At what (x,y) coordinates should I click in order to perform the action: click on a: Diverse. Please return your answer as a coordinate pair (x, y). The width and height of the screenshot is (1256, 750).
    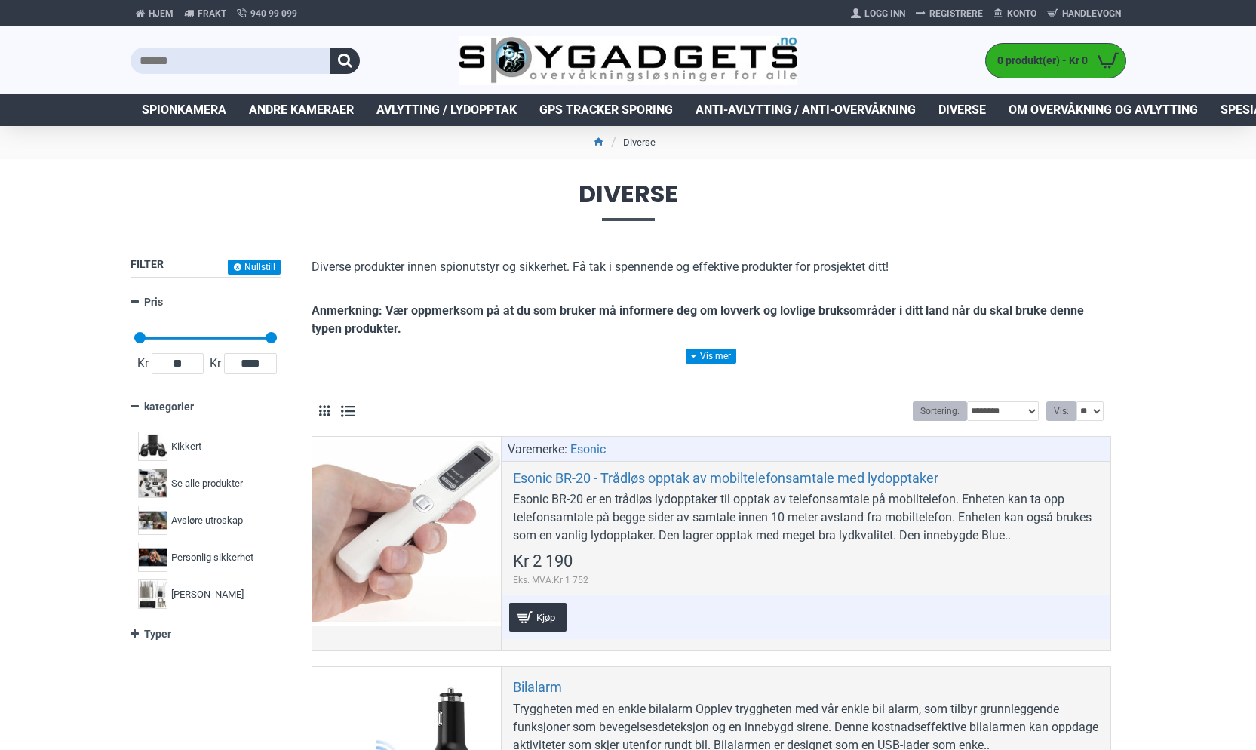
    Looking at the image, I should click on (962, 110).